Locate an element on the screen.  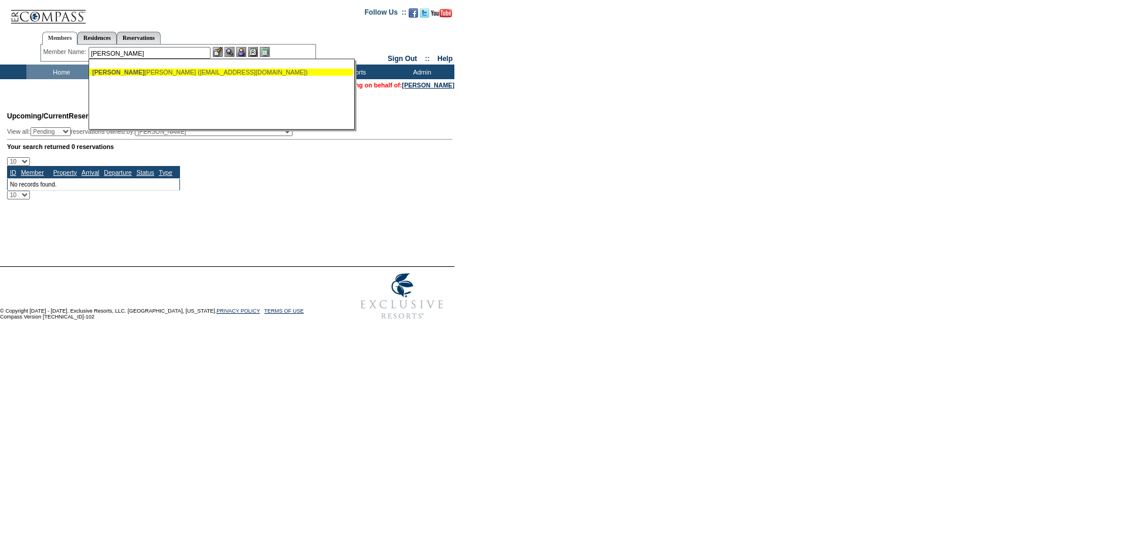
td: No records found. is located at coordinates (94, 184).